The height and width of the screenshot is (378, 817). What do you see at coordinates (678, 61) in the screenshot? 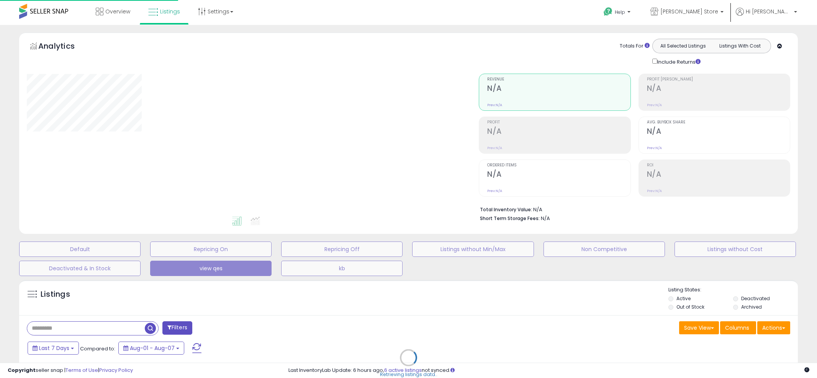
I see `div: Include Returns` at bounding box center [678, 61].